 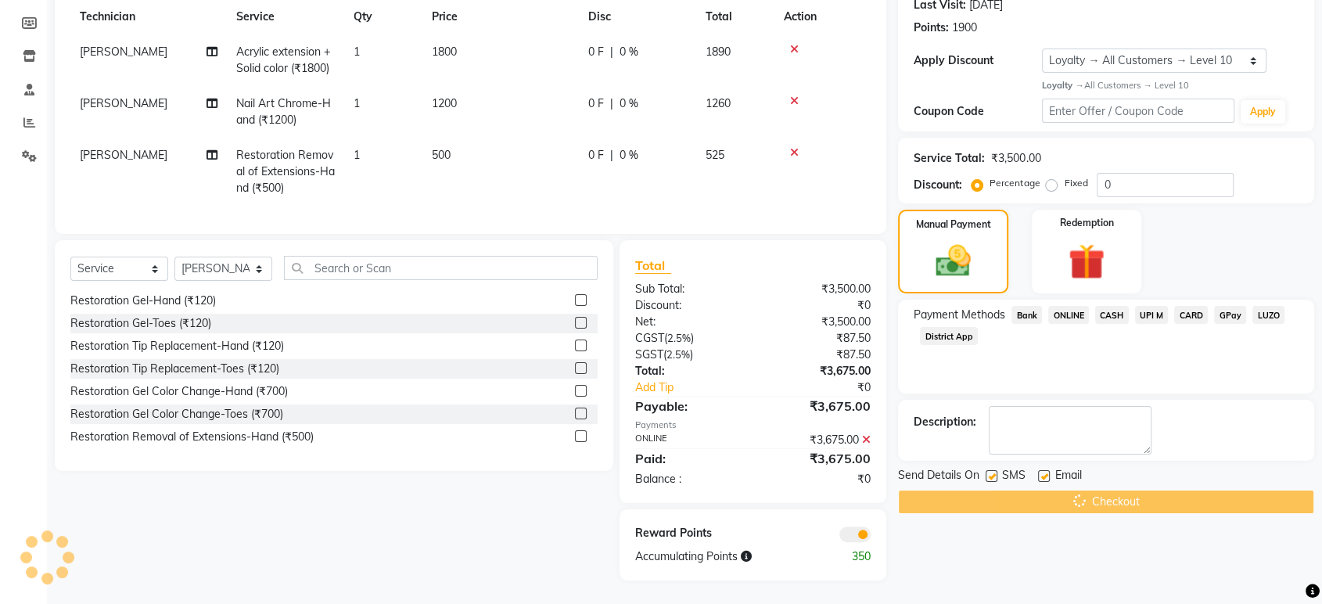 What do you see at coordinates (1086, 262) in the screenshot?
I see `img: _gift.svg` at bounding box center [1086, 262].